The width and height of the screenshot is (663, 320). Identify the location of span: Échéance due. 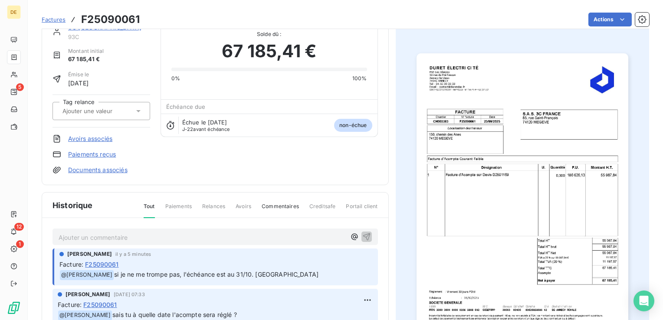
(186, 107).